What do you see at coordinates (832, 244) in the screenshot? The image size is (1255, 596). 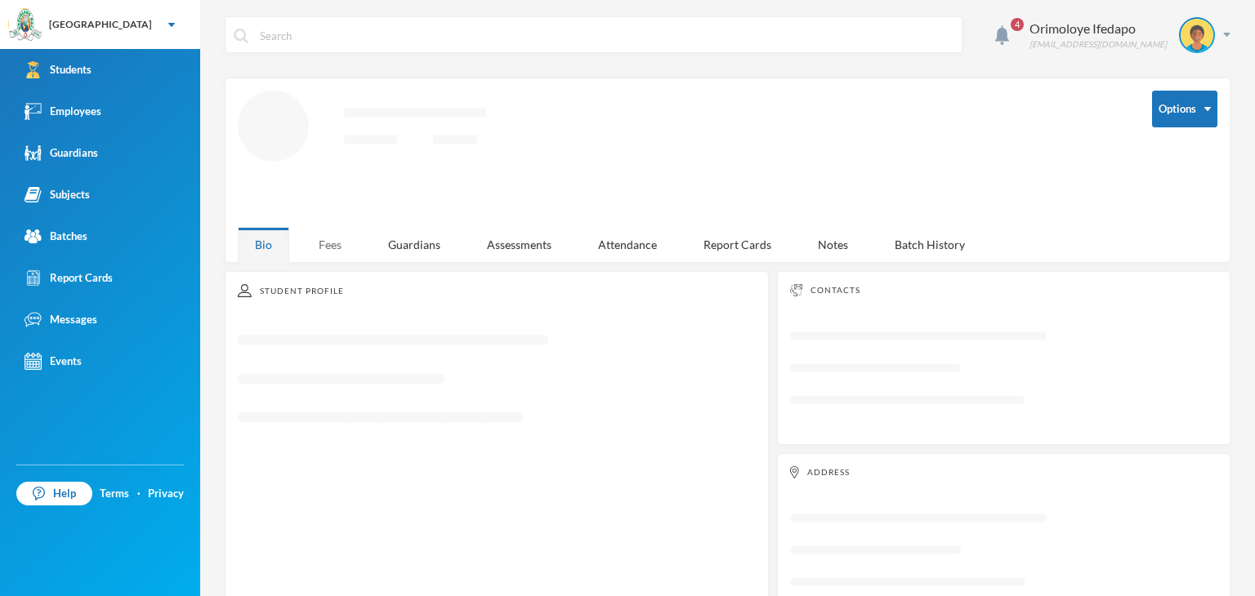 I see `div: Notes` at bounding box center [832, 244].